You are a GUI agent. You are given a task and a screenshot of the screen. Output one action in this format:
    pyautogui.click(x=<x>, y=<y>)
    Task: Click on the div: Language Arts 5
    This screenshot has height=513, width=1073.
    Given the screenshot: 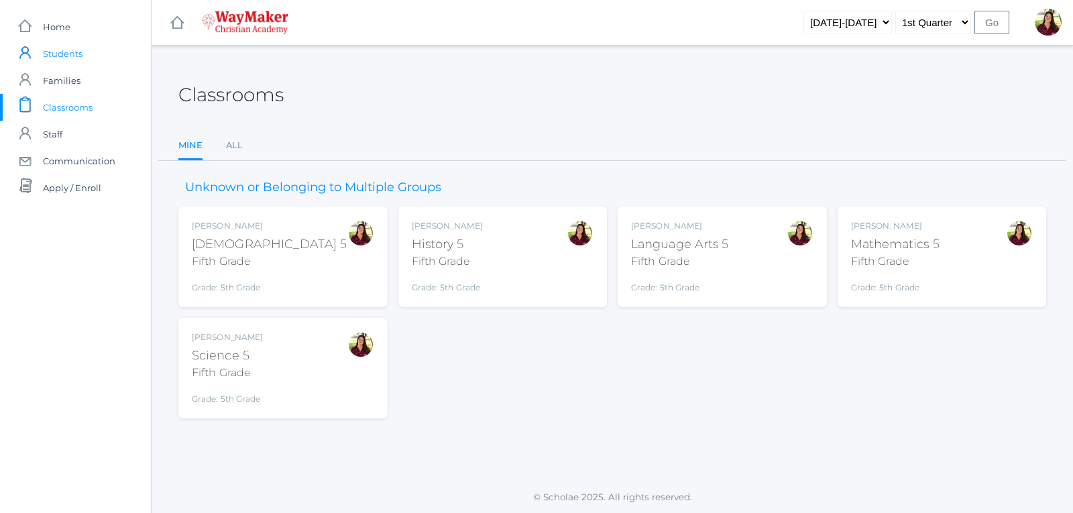 What is the action you would take?
    pyautogui.click(x=680, y=244)
    